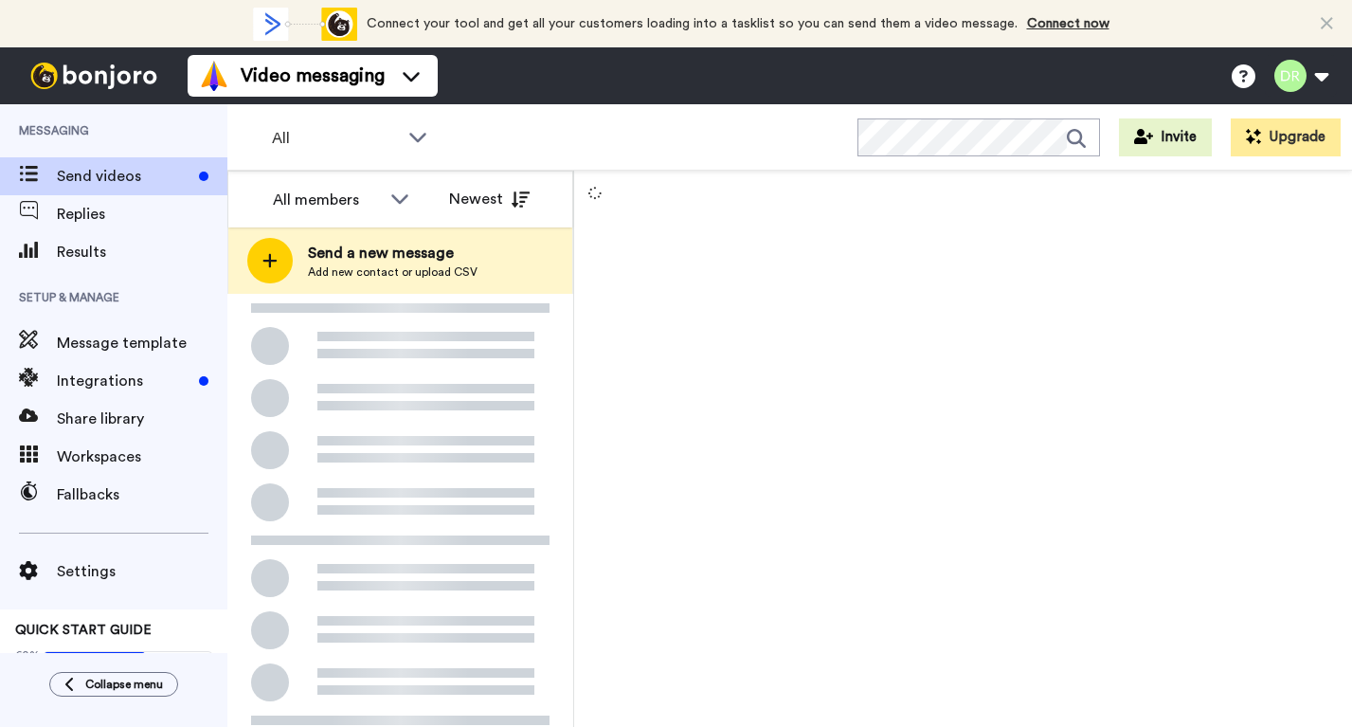  What do you see at coordinates (124, 381) in the screenshot?
I see `span: Integrations` at bounding box center [124, 381].